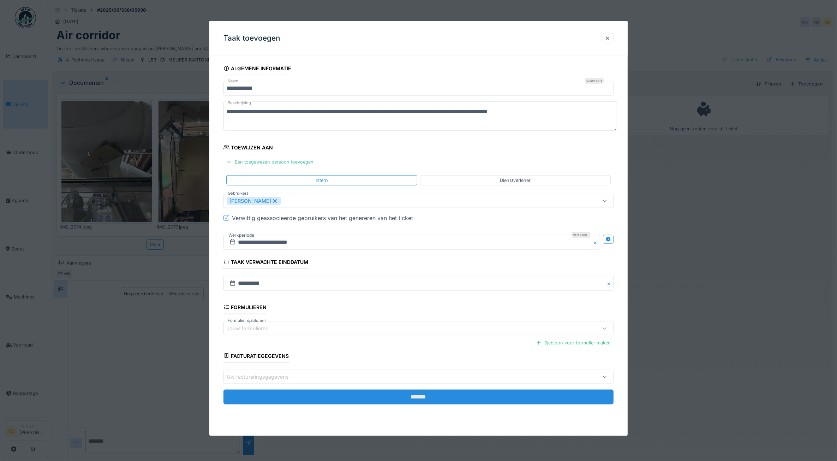  I want to click on div: Facturatiegegevens, so click(256, 356).